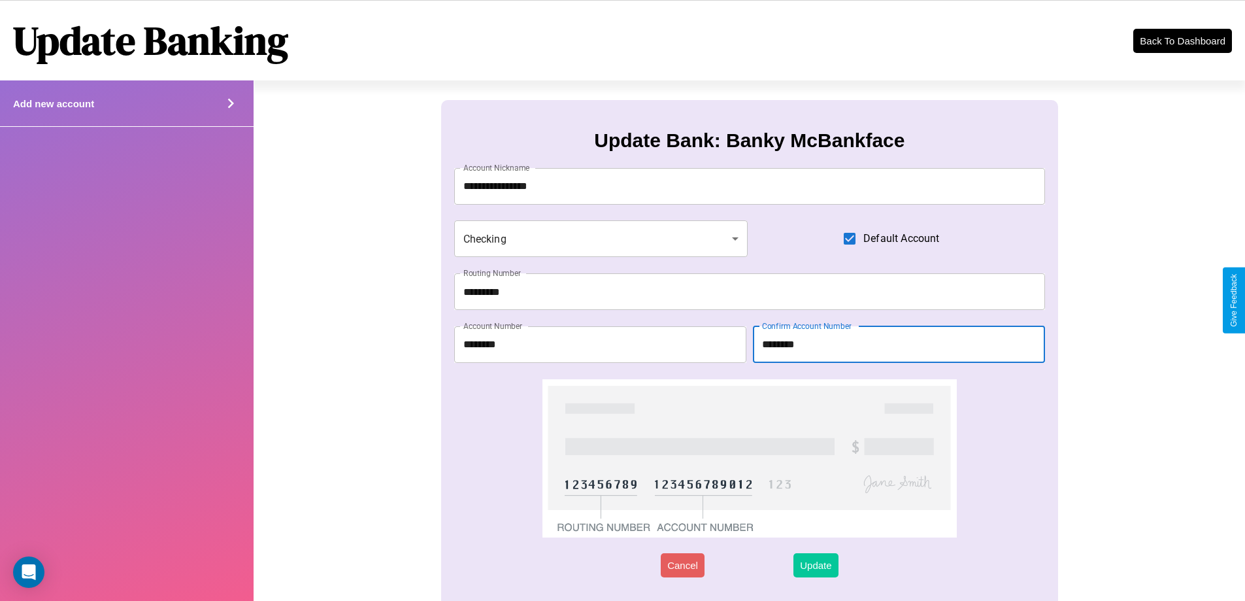 The image size is (1245, 601). Describe the element at coordinates (492, 273) in the screenshot. I see `label: Routing Number` at that location.